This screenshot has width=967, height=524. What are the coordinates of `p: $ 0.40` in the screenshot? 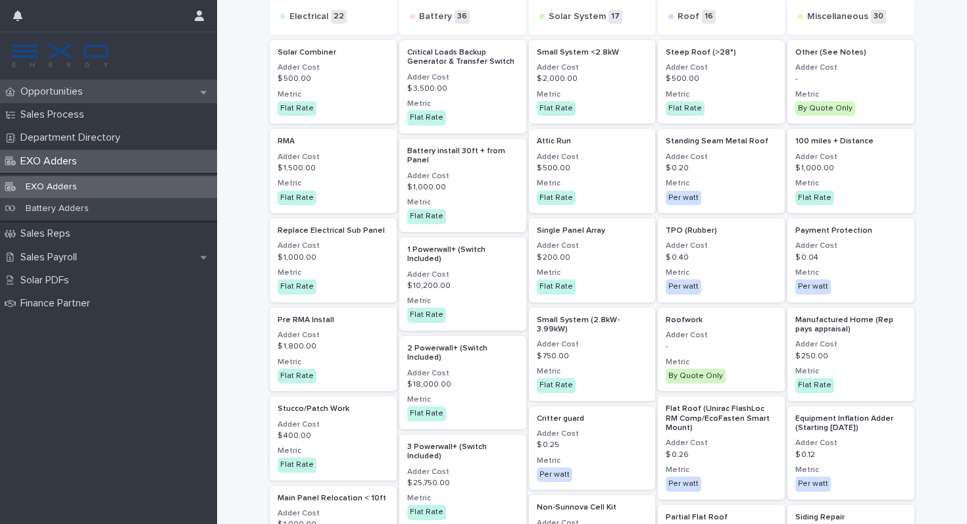 It's located at (721, 258).